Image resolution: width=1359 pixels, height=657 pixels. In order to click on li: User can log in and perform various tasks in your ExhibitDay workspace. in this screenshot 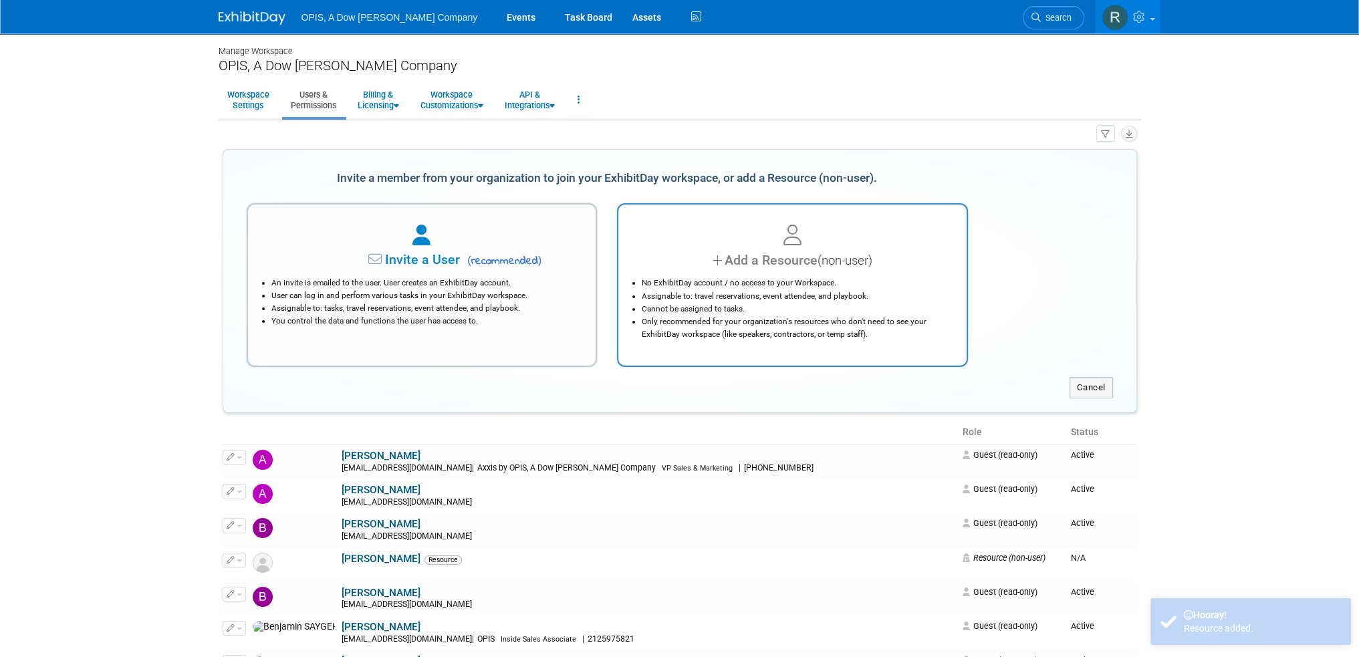, I will do `click(425, 295)`.